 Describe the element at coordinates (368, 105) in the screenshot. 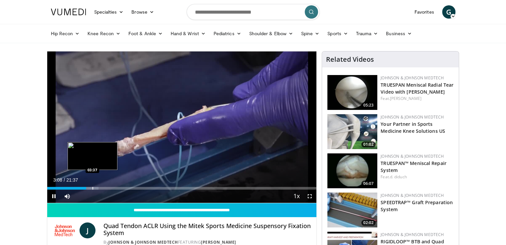

I see `span: 05:23` at that location.